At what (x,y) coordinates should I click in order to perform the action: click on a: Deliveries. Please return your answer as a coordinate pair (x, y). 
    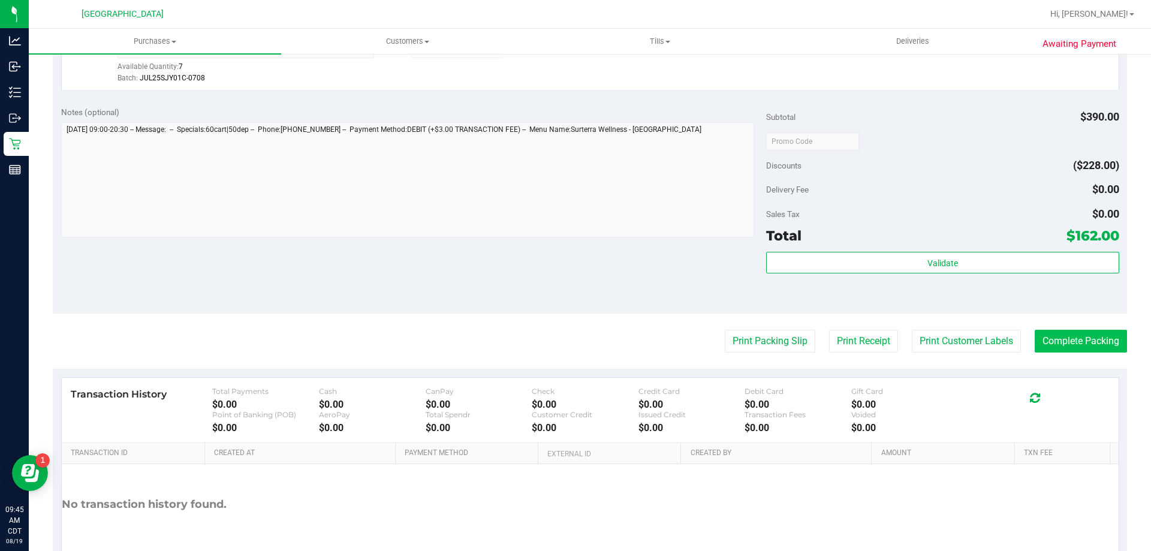
    Looking at the image, I should click on (913, 41).